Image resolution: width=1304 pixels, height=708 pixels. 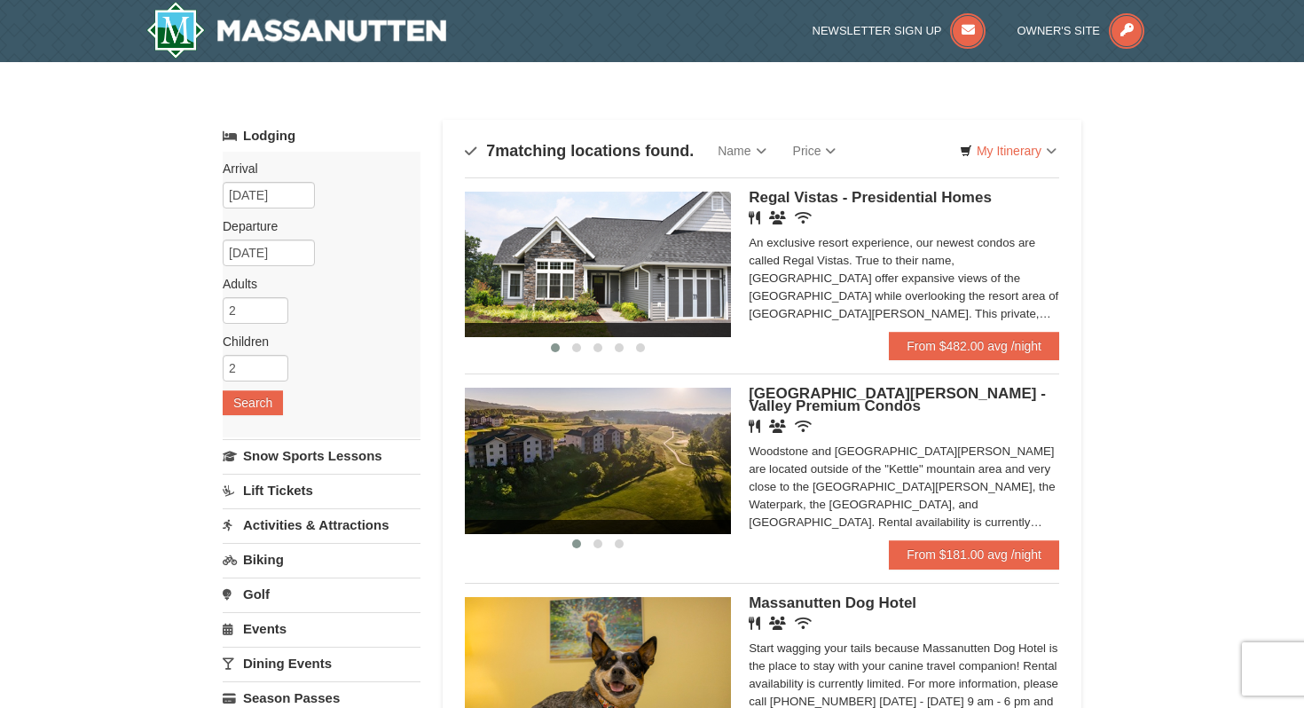 What do you see at coordinates (321, 559) in the screenshot?
I see `a: Biking` at bounding box center [321, 559].